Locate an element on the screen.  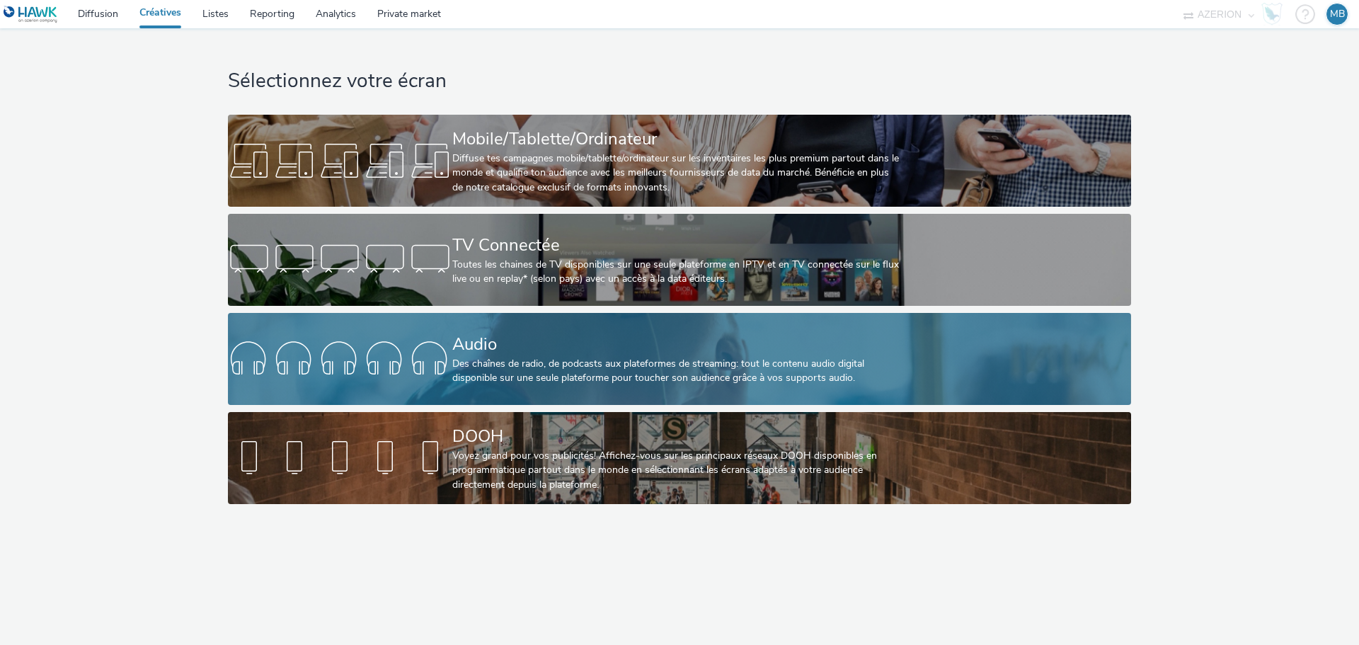
div: DOOH is located at coordinates (677, 436).